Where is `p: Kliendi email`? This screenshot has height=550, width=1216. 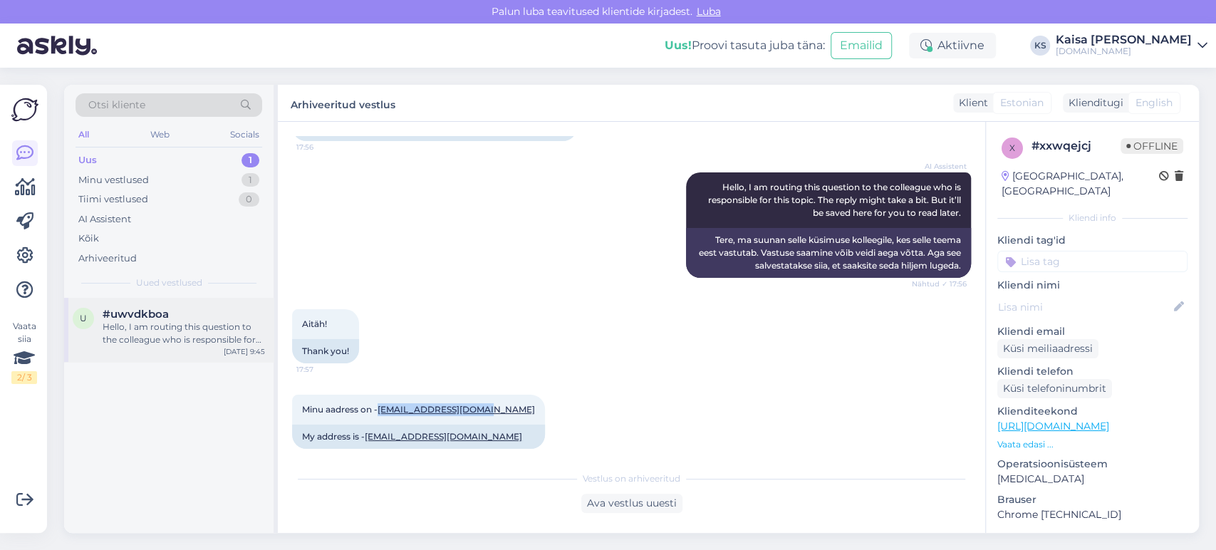 p: Kliendi email is located at coordinates (1092, 331).